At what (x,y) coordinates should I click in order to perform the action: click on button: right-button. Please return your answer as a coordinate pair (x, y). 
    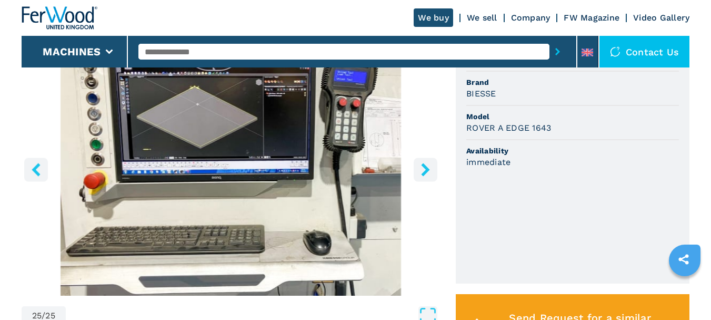
    Looking at the image, I should click on (425, 169).